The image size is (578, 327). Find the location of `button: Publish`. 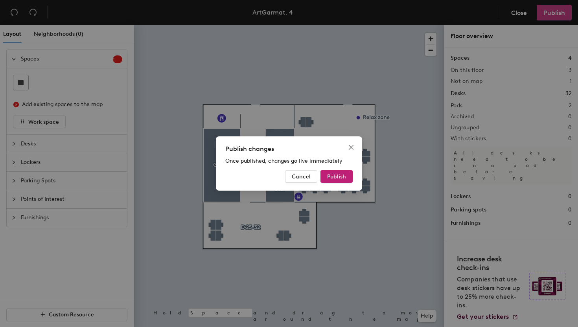

button: Publish is located at coordinates (336, 176).